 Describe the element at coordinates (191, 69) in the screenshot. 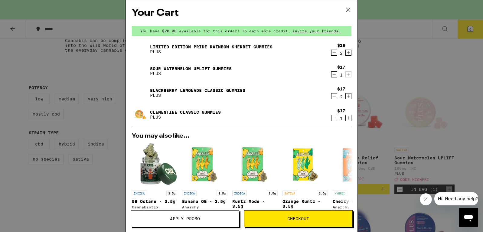

I see `a: Sour Watermelon UPLIFT Gummies` at that location.